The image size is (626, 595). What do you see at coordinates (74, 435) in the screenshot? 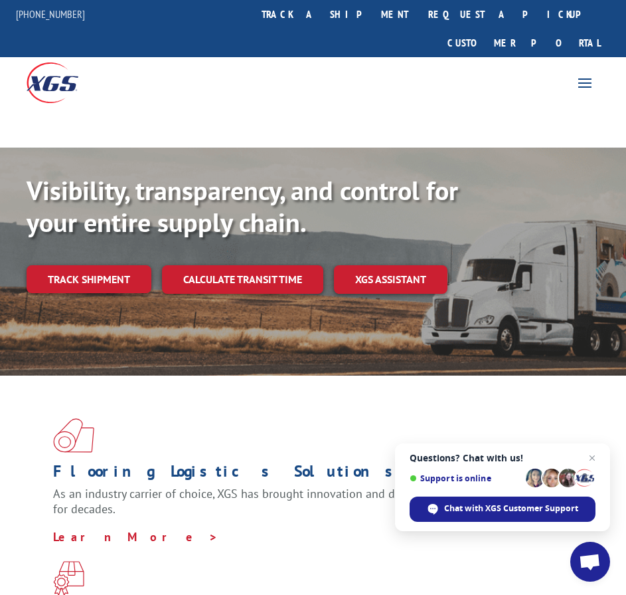
I see `img: xgs-icon-total-supply-chain-intelligence-red` at bounding box center [74, 435].